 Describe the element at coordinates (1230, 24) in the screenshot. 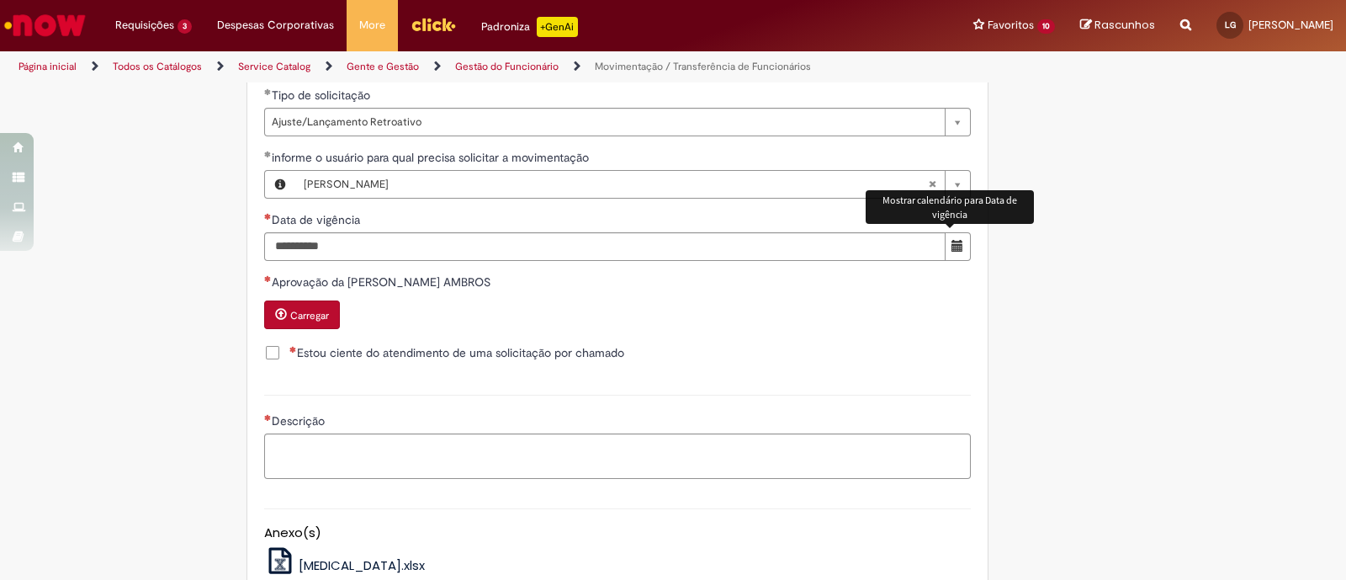

I see `span: LG` at that location.